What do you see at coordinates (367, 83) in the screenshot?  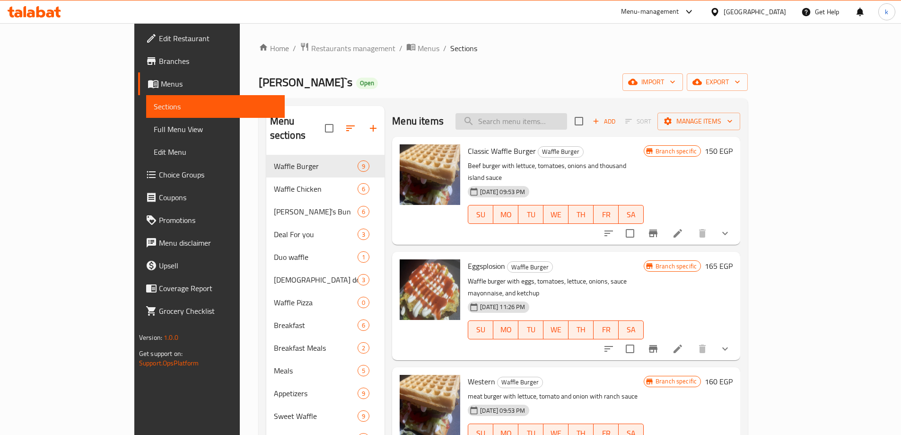 I see `span: Open` at bounding box center [367, 83].